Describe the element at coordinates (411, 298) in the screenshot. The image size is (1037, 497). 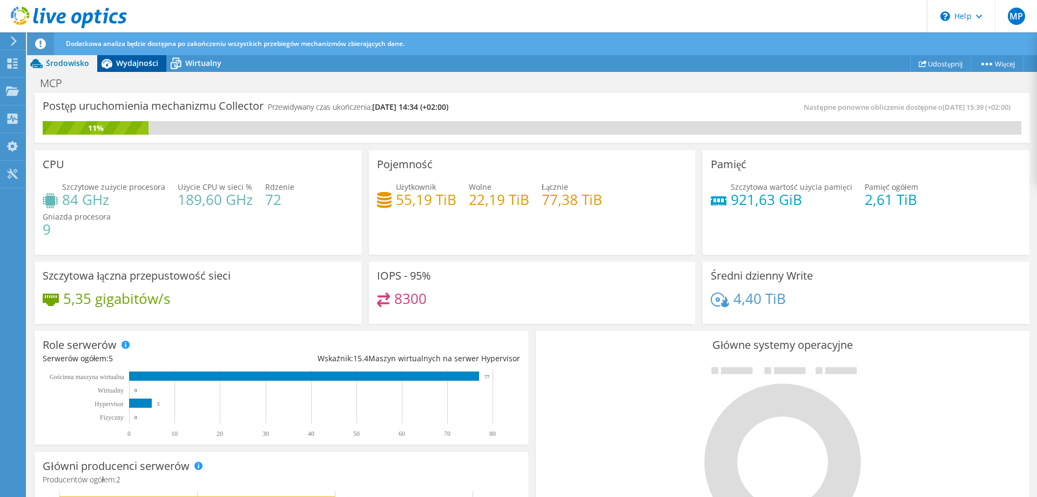
I see `h4: 8300` at that location.